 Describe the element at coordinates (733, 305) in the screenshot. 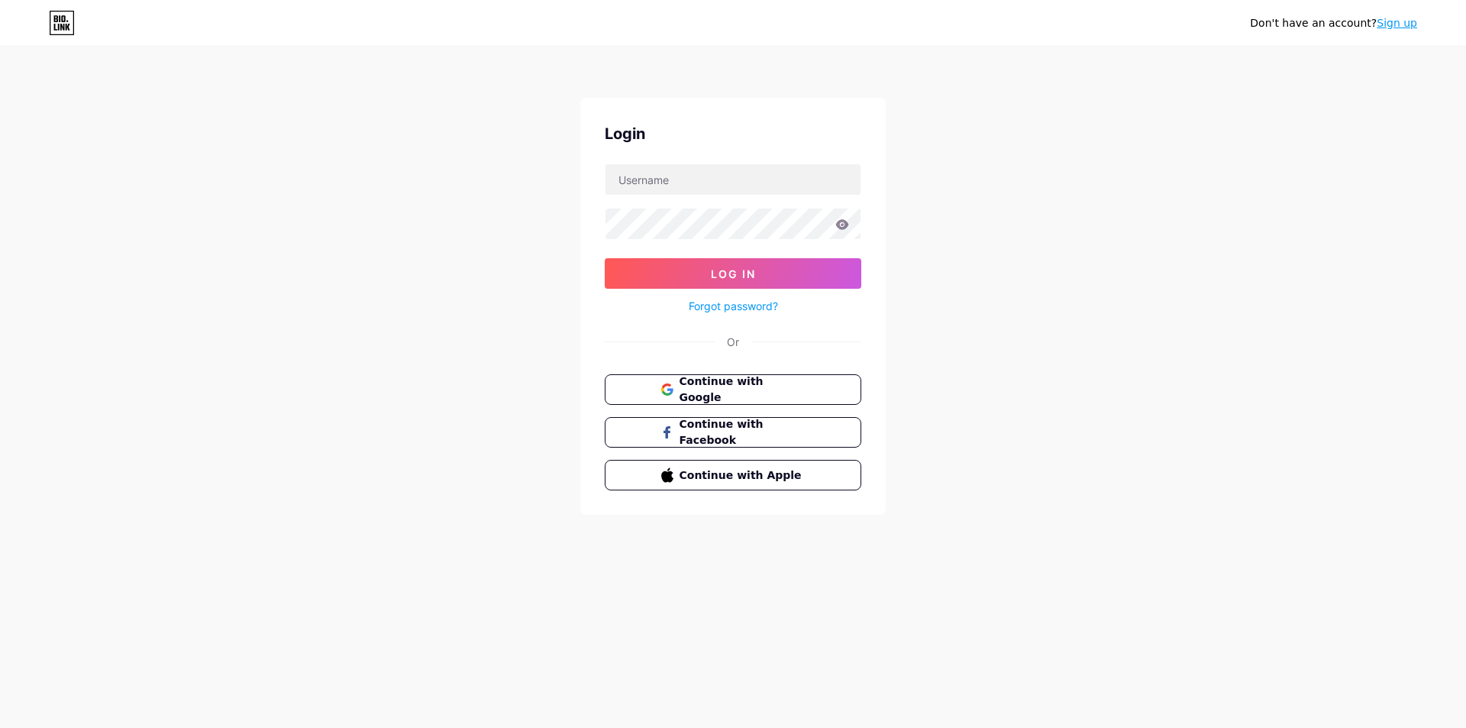

I see `a: Forgot password?` at that location.